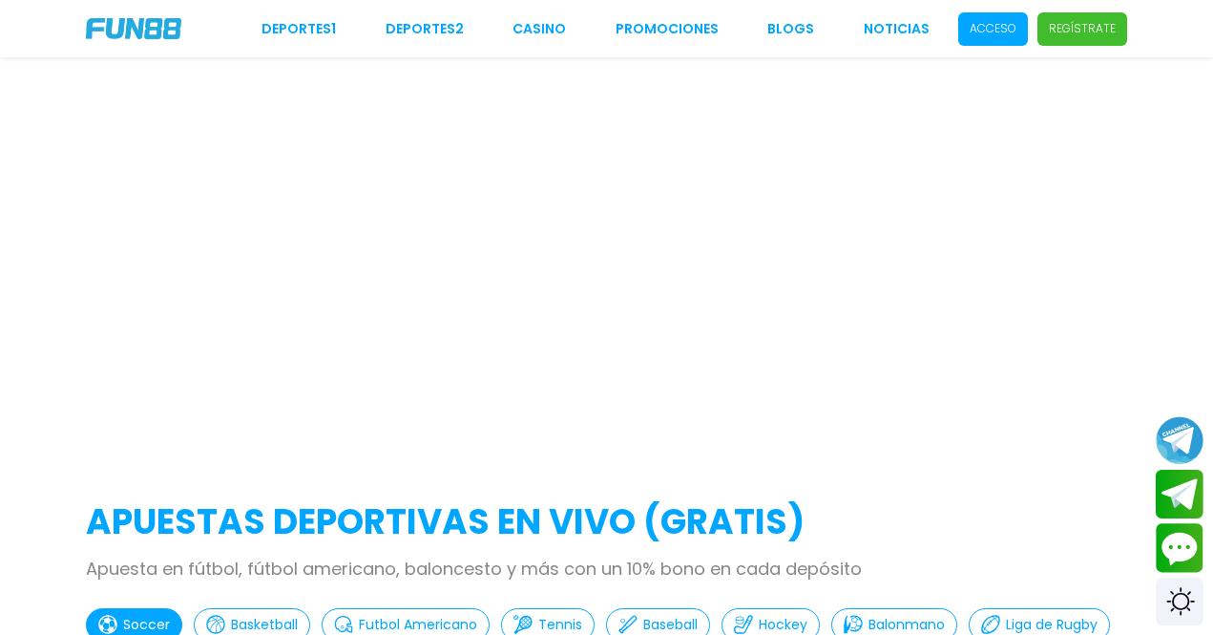 The height and width of the screenshot is (635, 1213). Describe the element at coordinates (146, 624) in the screenshot. I see `p: Soccer` at that location.